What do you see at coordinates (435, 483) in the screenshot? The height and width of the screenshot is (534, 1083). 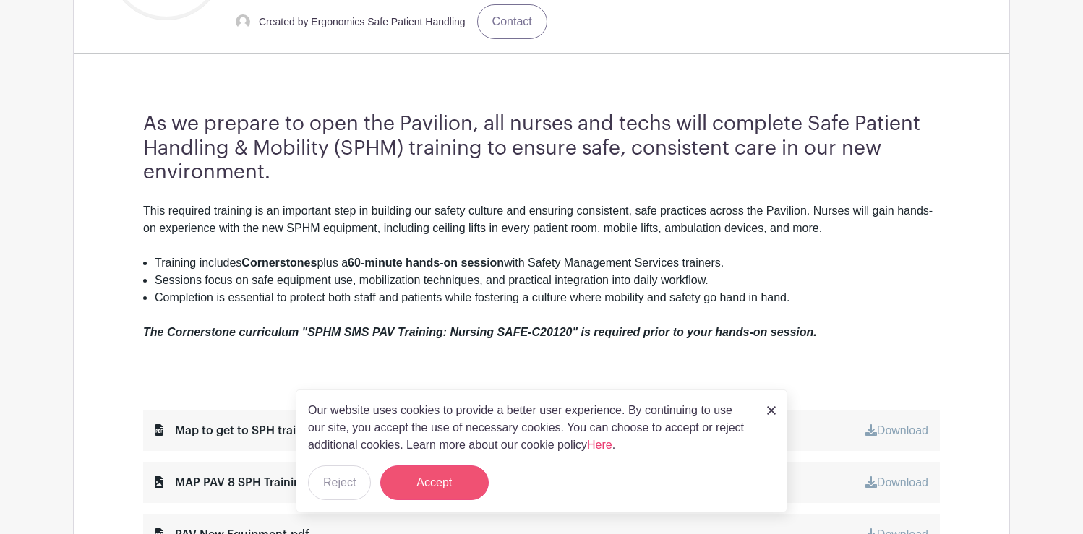 I see `button: Accept` at bounding box center [435, 483].